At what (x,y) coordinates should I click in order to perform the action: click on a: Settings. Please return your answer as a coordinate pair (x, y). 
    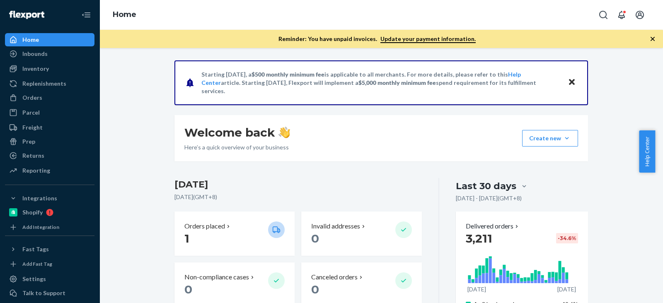
    Looking at the image, I should click on (50, 279).